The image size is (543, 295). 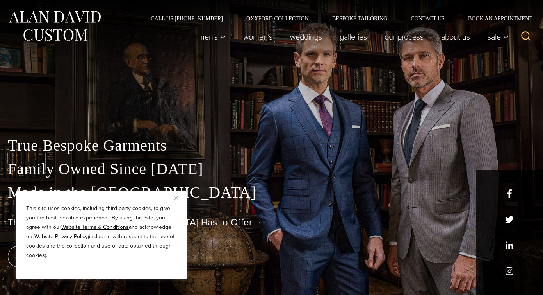 What do you see at coordinates (258, 37) in the screenshot?
I see `a: Women’s` at bounding box center [258, 37].